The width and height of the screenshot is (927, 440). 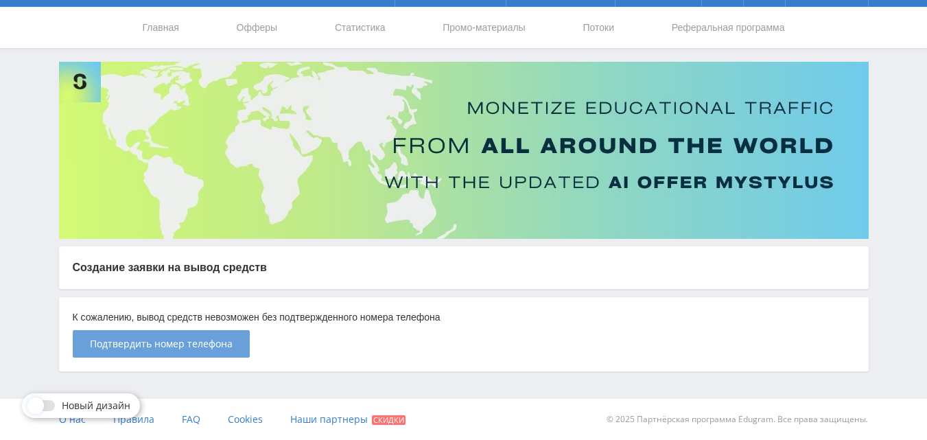 What do you see at coordinates (484, 27) in the screenshot?
I see `a: Промо-материалы` at bounding box center [484, 27].